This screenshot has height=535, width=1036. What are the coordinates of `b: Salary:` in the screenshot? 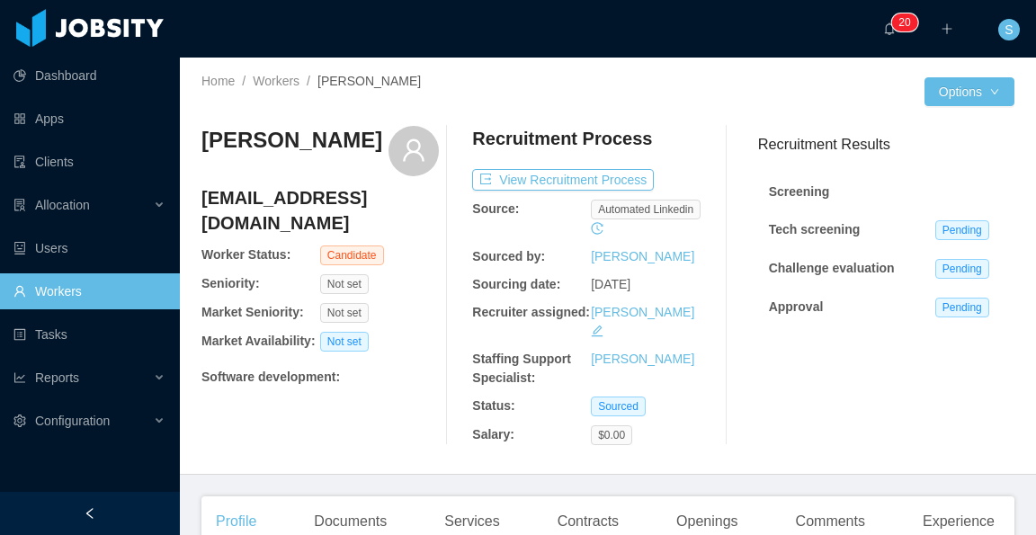 It's located at (493, 434).